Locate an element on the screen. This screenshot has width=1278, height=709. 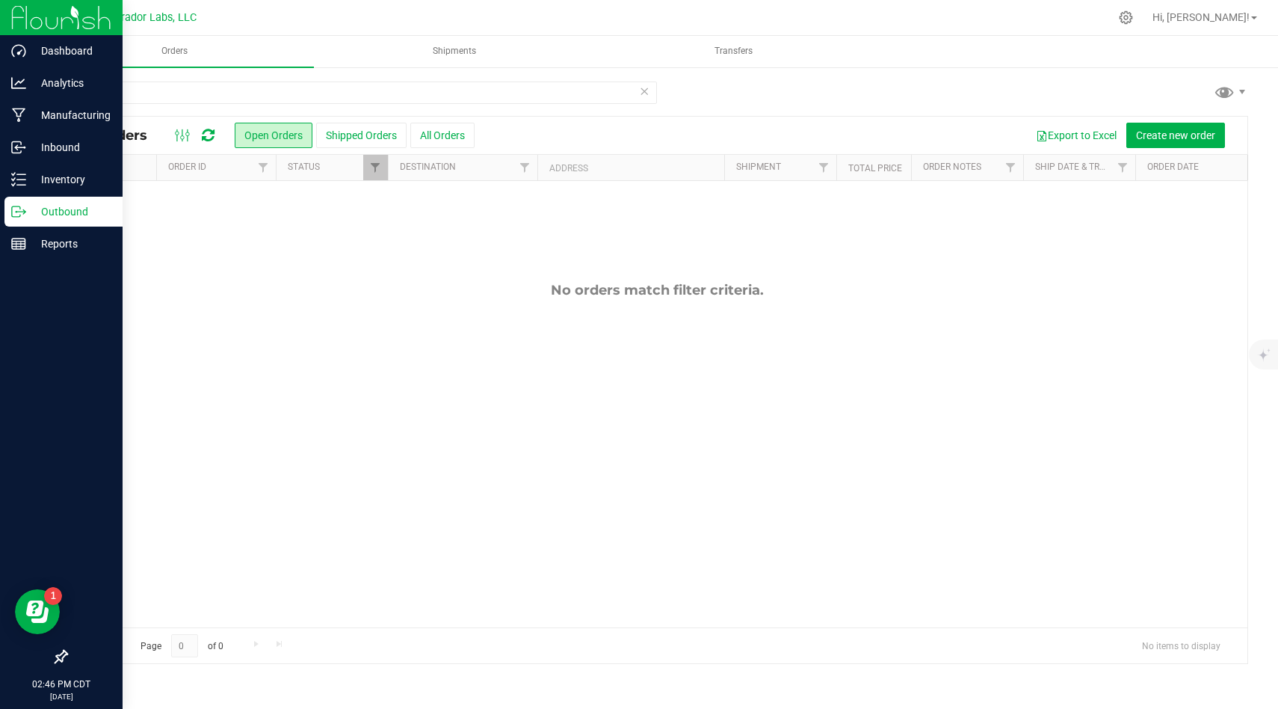
p: Reports is located at coordinates (71, 244).